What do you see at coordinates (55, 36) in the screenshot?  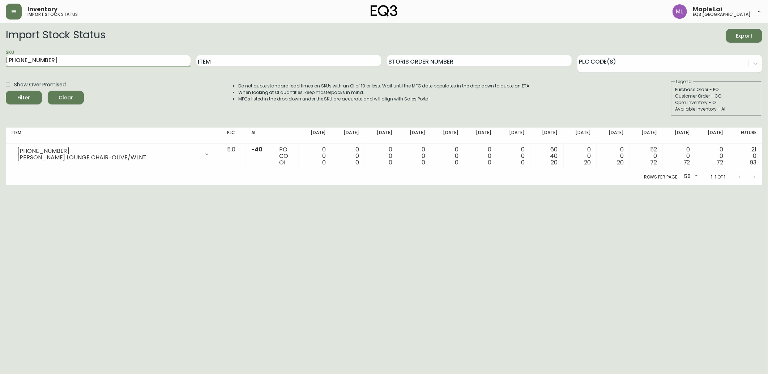 I see `h2: Import Stock Status` at bounding box center [55, 36].